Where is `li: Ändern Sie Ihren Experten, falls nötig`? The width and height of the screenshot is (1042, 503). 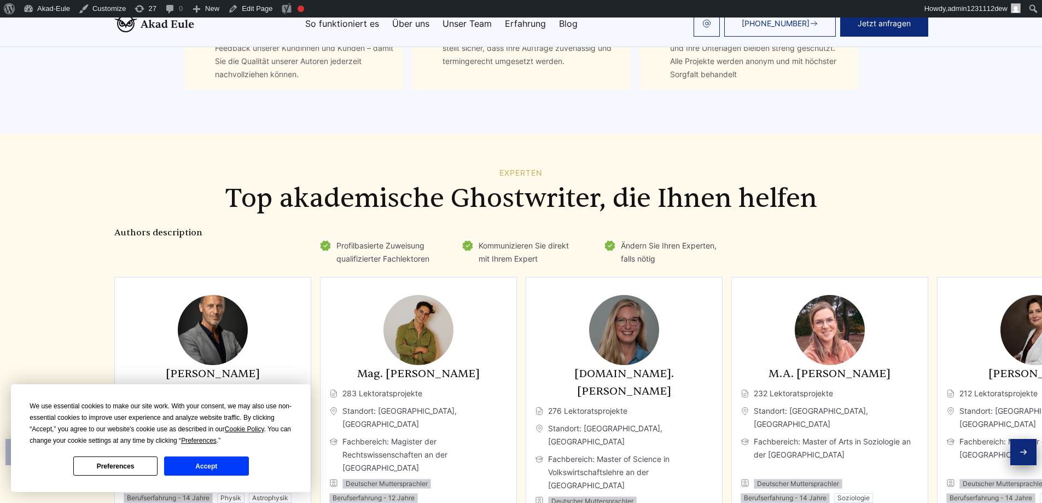 li: Ändern Sie Ihren Experten, falls nötig is located at coordinates (663, 252).